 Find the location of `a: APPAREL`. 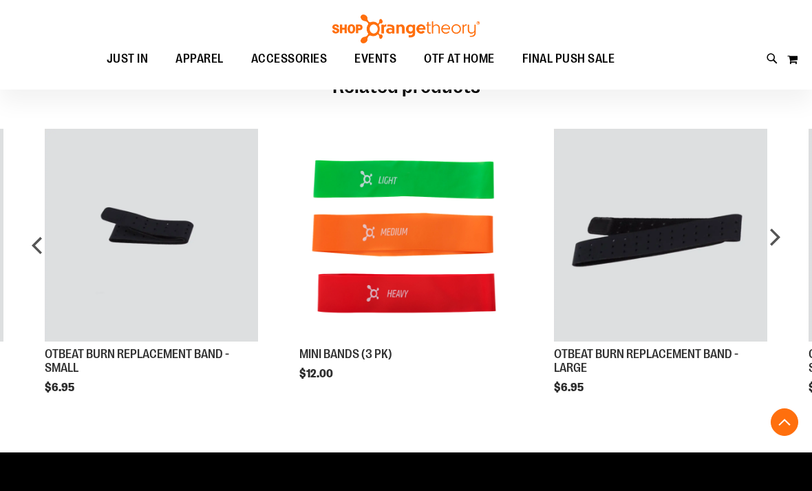

a: APPAREL is located at coordinates (200, 59).